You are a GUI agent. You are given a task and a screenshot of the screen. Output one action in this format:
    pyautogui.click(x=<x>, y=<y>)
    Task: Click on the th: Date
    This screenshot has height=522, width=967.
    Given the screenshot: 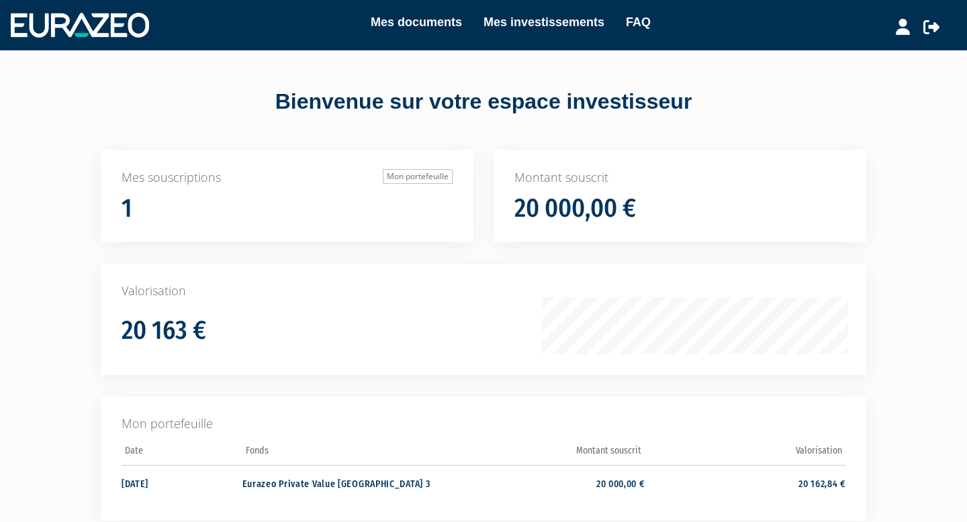 What is the action you would take?
    pyautogui.click(x=182, y=453)
    